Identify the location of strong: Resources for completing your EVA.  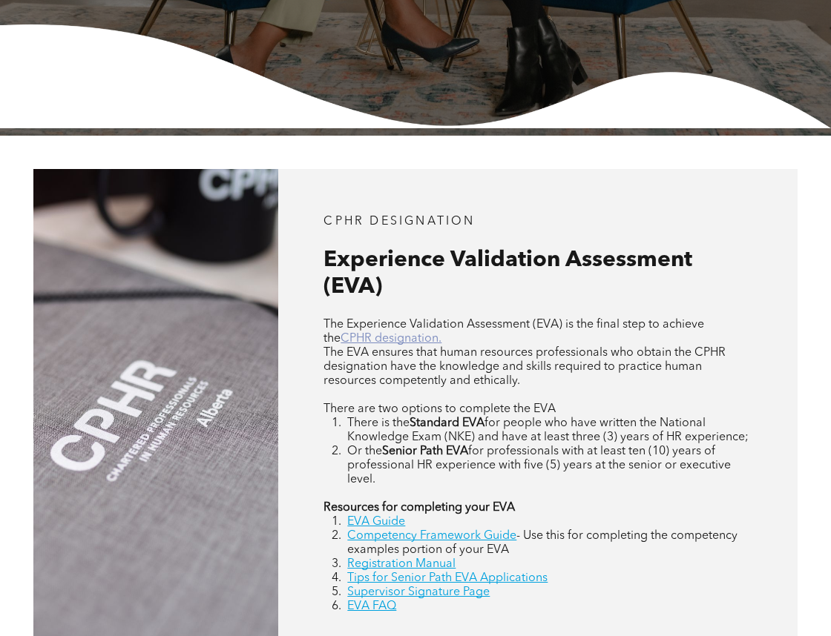
(419, 508).